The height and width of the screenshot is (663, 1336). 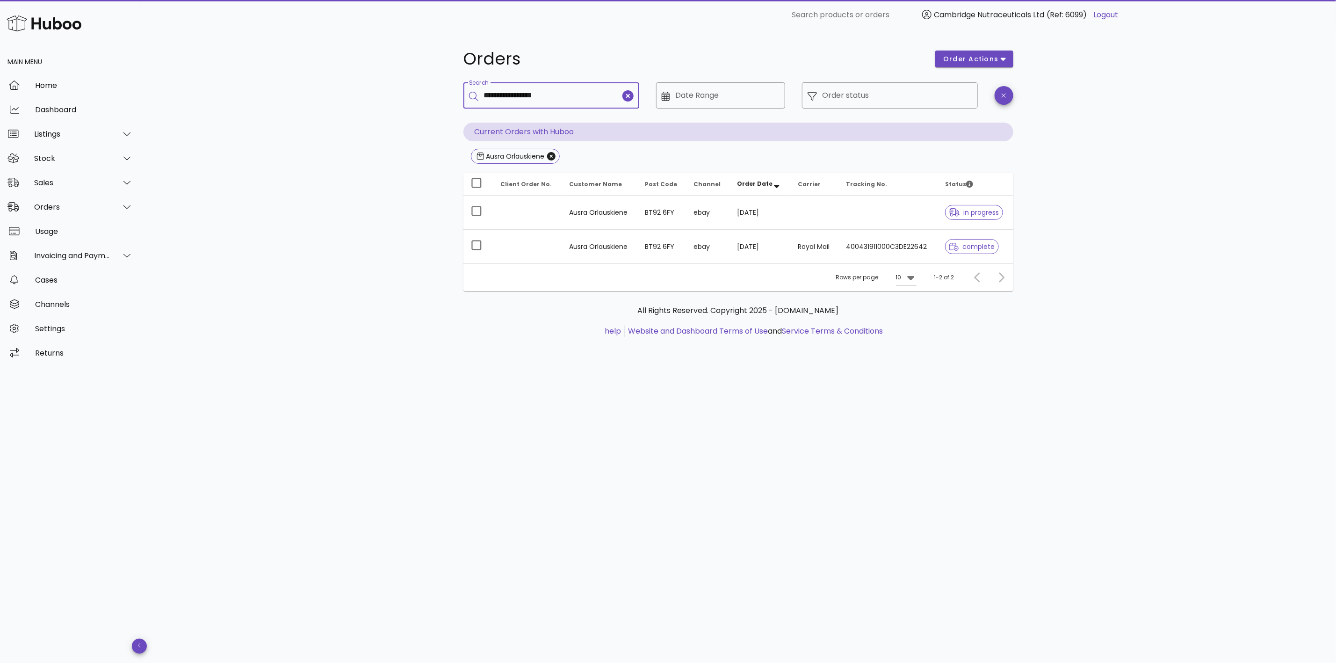 I want to click on div: Cases, so click(x=84, y=280).